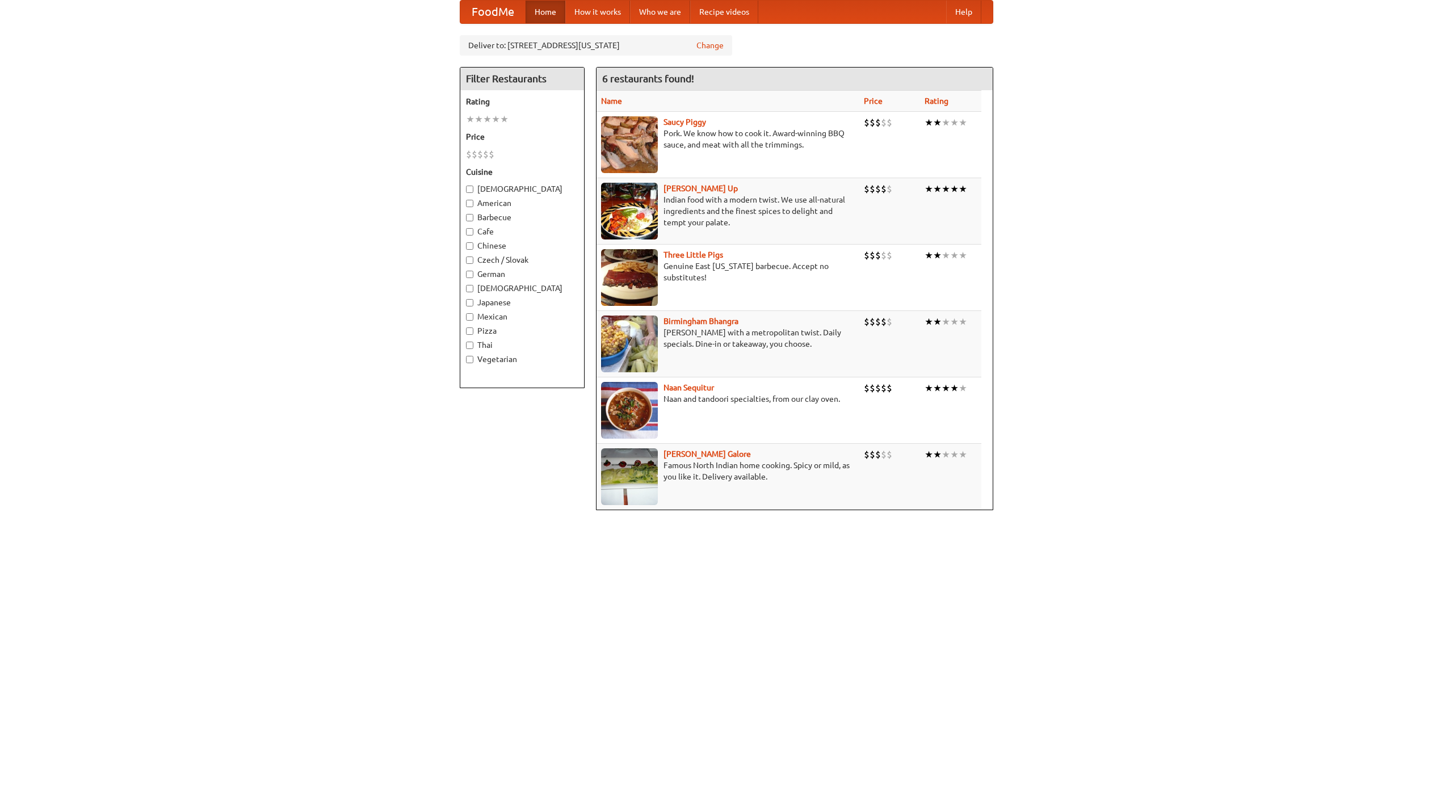  I want to click on h4: Filter Restaurants, so click(522, 79).